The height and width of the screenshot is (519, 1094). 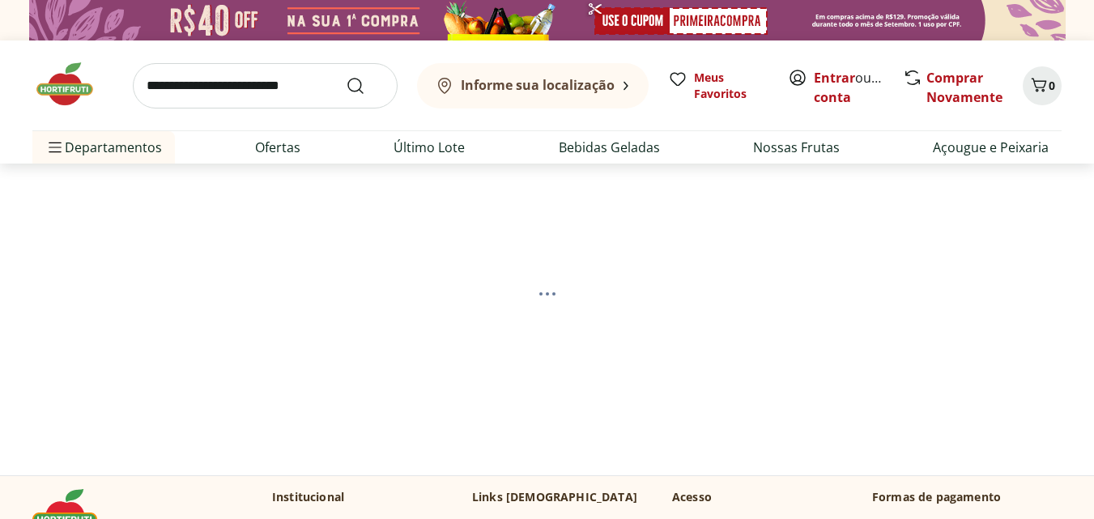 What do you see at coordinates (365, 86) in the screenshot?
I see `button: Submit Search` at bounding box center [365, 86].